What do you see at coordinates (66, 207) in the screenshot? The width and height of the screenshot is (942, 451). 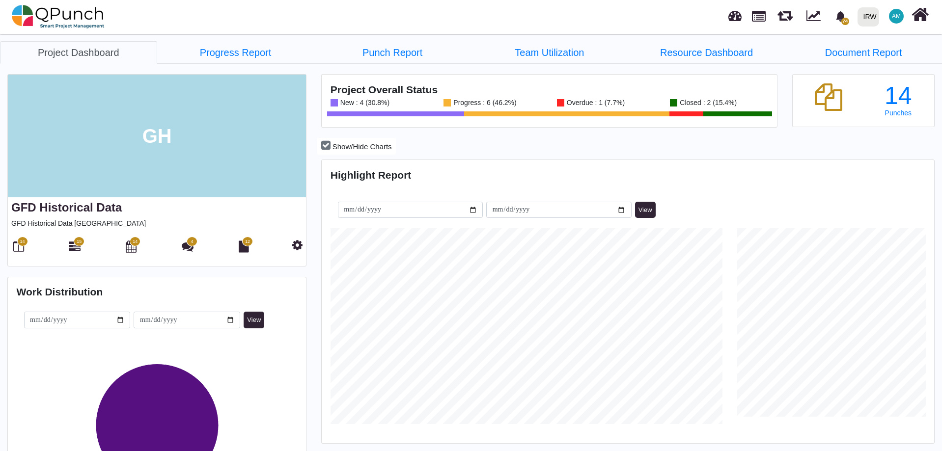 I see `a: GFD Historical Data` at bounding box center [66, 207].